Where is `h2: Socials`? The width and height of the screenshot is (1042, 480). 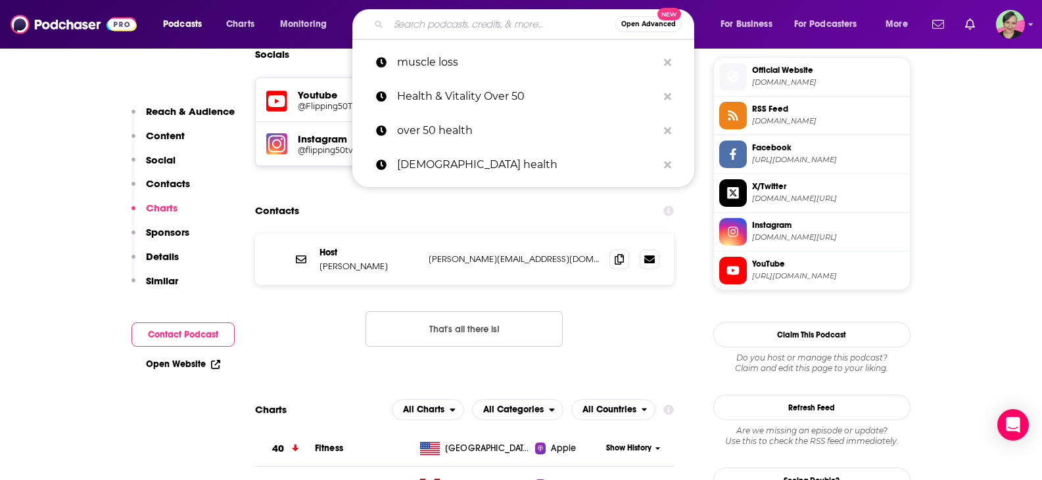
h2: Socials is located at coordinates (272, 55).